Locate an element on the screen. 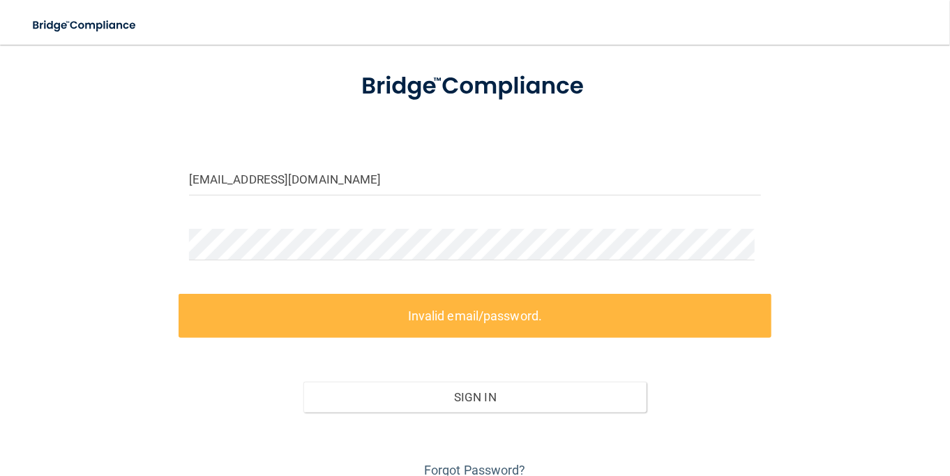  button: Sign In is located at coordinates (475, 397).